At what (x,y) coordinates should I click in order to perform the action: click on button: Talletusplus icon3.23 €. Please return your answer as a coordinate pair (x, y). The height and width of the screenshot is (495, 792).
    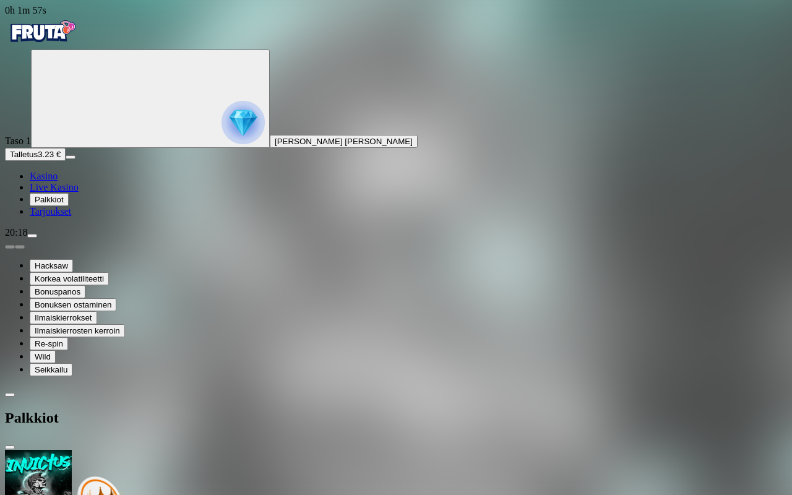
    Looking at the image, I should click on (35, 154).